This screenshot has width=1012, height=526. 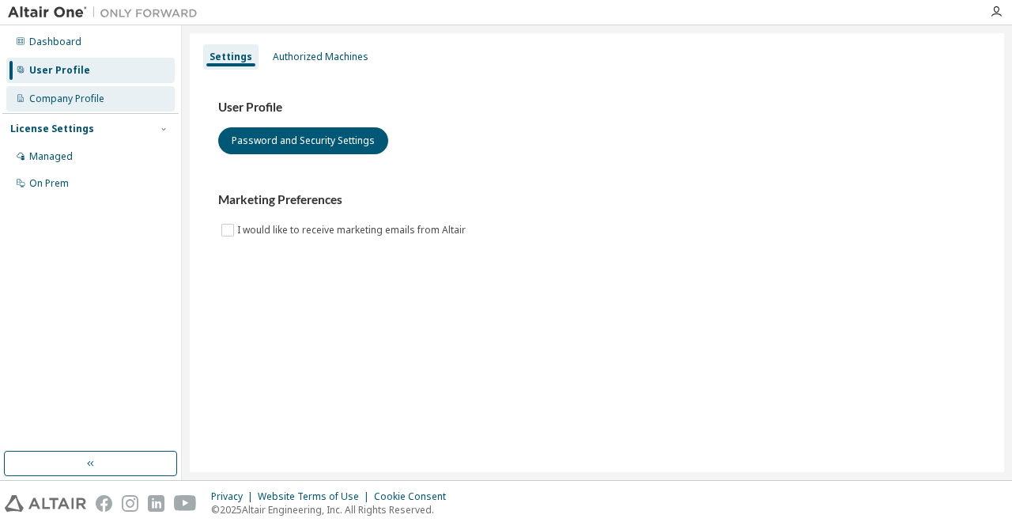 I want to click on img: Altair One, so click(x=107, y=13).